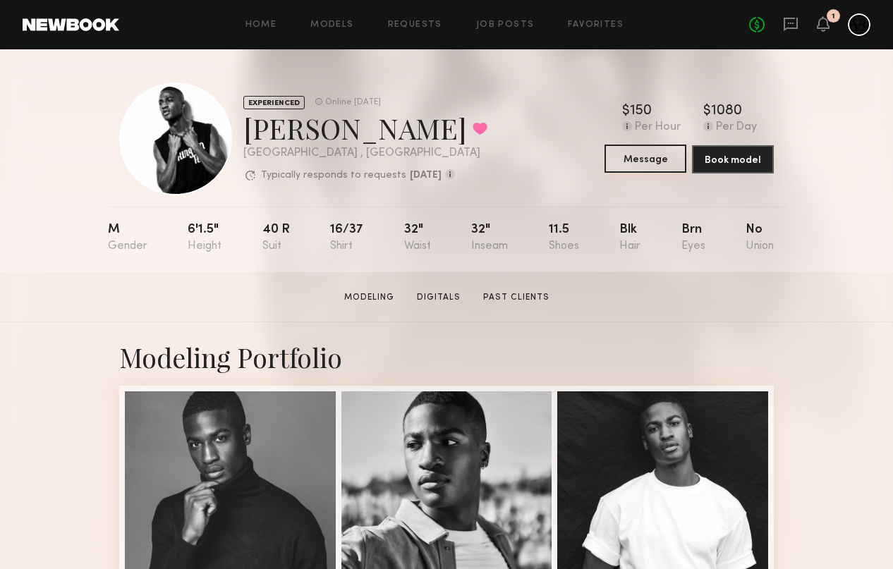 This screenshot has height=569, width=893. Describe the element at coordinates (346, 238) in the screenshot. I see `div: 16/37` at that location.